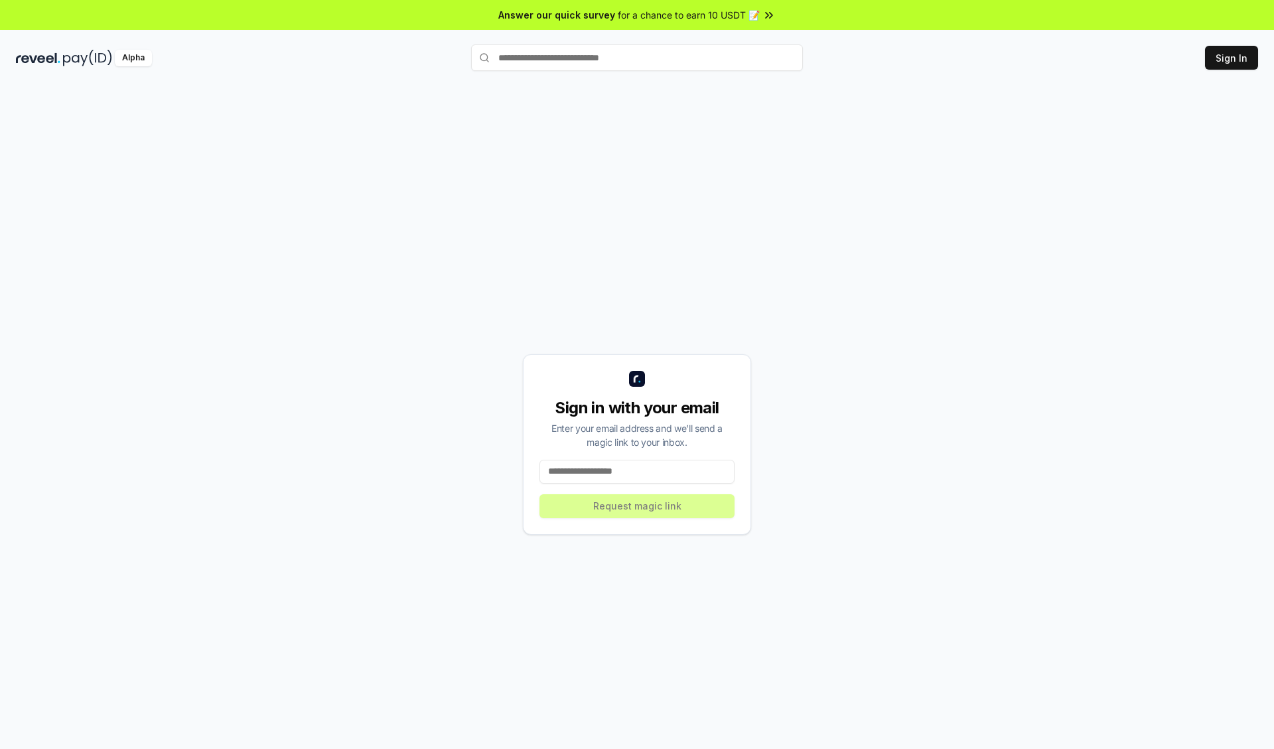 This screenshot has height=749, width=1274. Describe the element at coordinates (637, 379) in the screenshot. I see `img: logo_small` at that location.